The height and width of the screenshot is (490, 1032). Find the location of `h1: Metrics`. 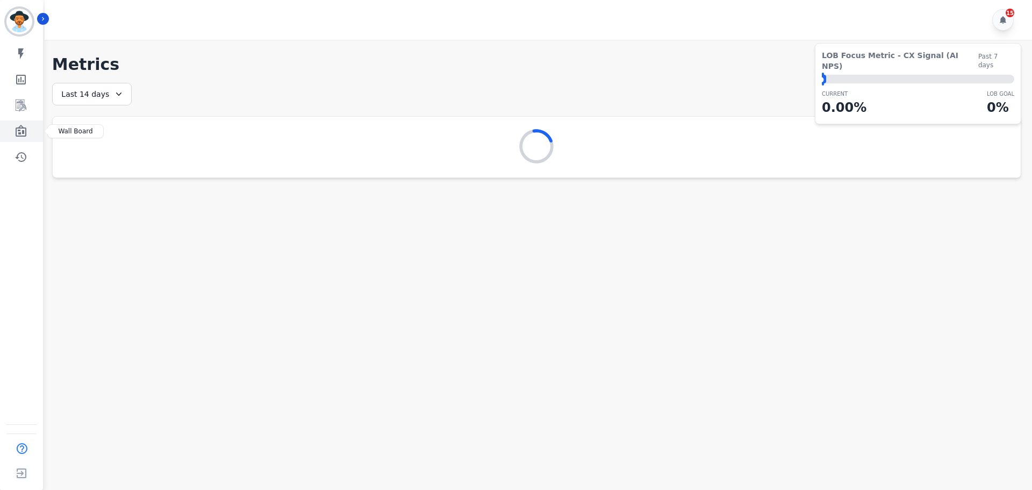

h1: Metrics is located at coordinates (537, 65).